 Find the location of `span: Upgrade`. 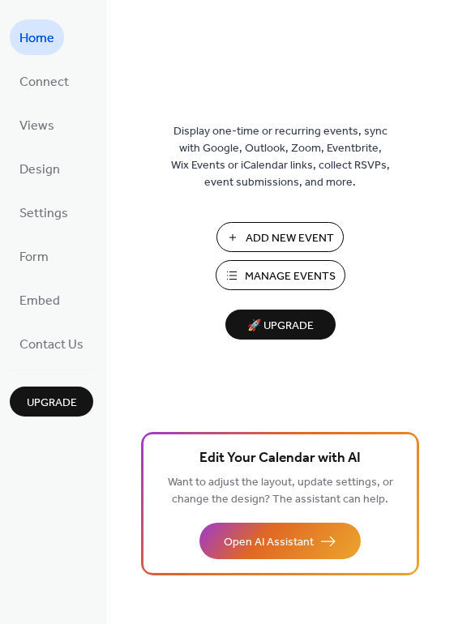

span: Upgrade is located at coordinates (52, 403).